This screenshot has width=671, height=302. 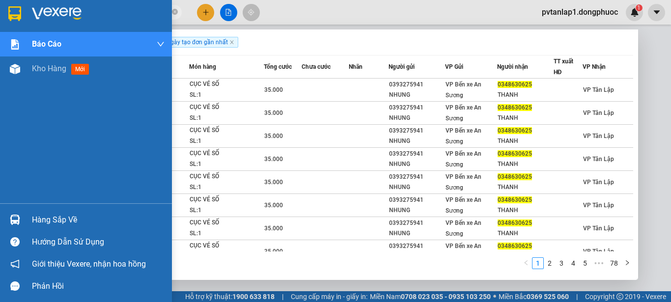 I want to click on span: close-circle, so click(x=175, y=12).